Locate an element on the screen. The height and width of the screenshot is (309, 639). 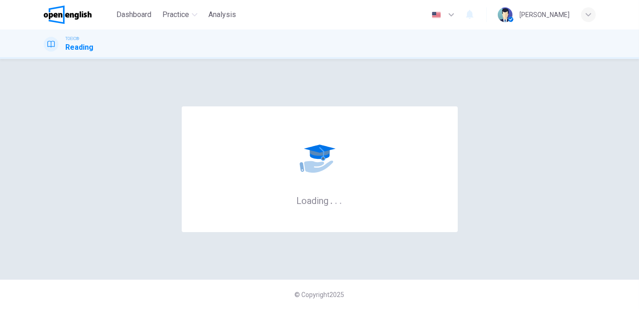
img: Profile picture is located at coordinates (505, 15).